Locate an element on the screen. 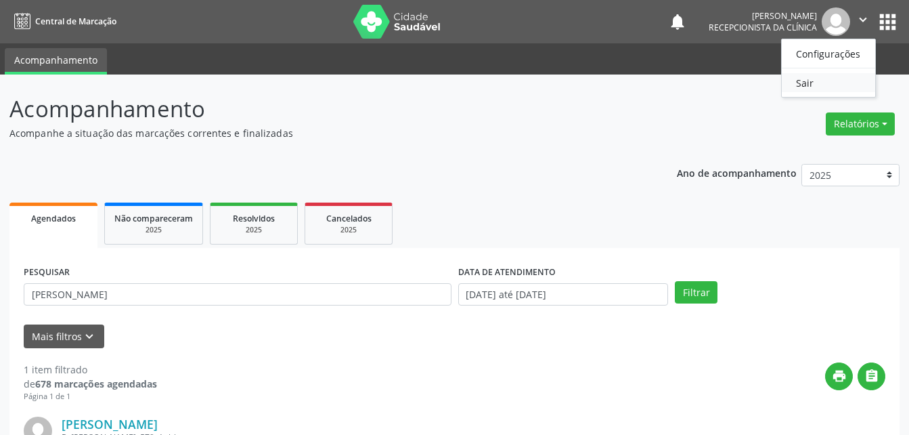 The width and height of the screenshot is (909, 435). img: img is located at coordinates (836, 22).